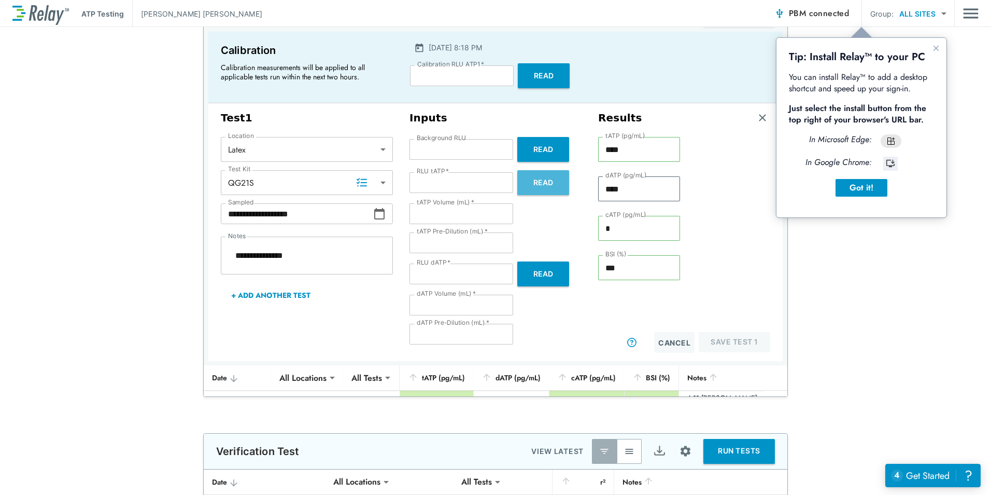  Describe the element at coordinates (626, 215) in the screenshot. I see `label: cATP (pg/mL)` at that location.